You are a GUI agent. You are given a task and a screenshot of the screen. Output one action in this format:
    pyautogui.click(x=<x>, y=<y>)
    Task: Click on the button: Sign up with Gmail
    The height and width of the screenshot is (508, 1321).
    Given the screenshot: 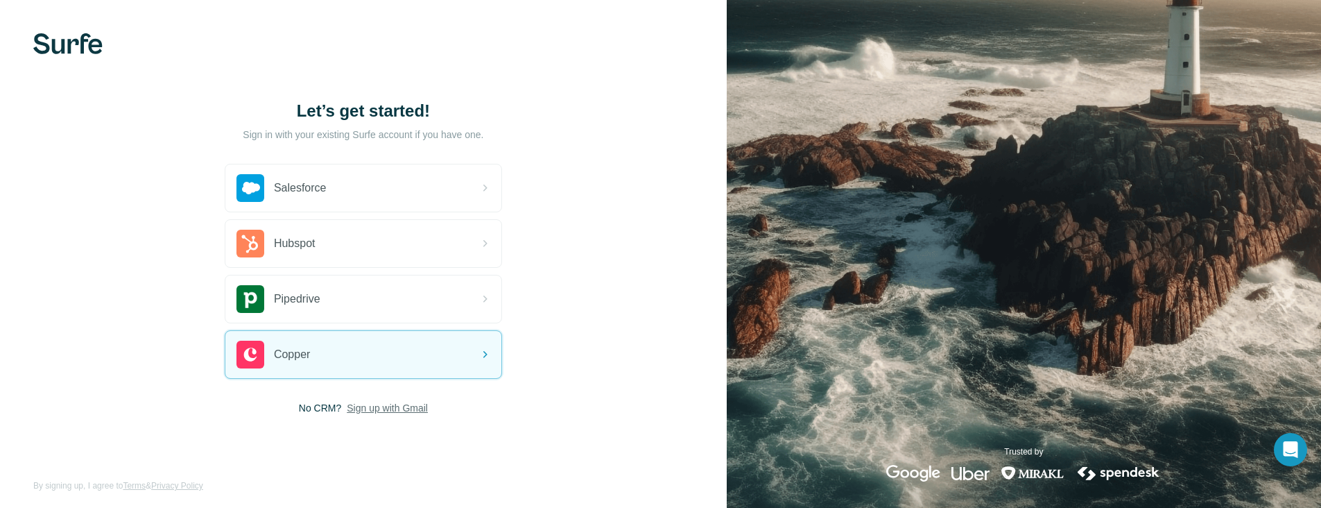 What is the action you would take?
    pyautogui.click(x=387, y=408)
    